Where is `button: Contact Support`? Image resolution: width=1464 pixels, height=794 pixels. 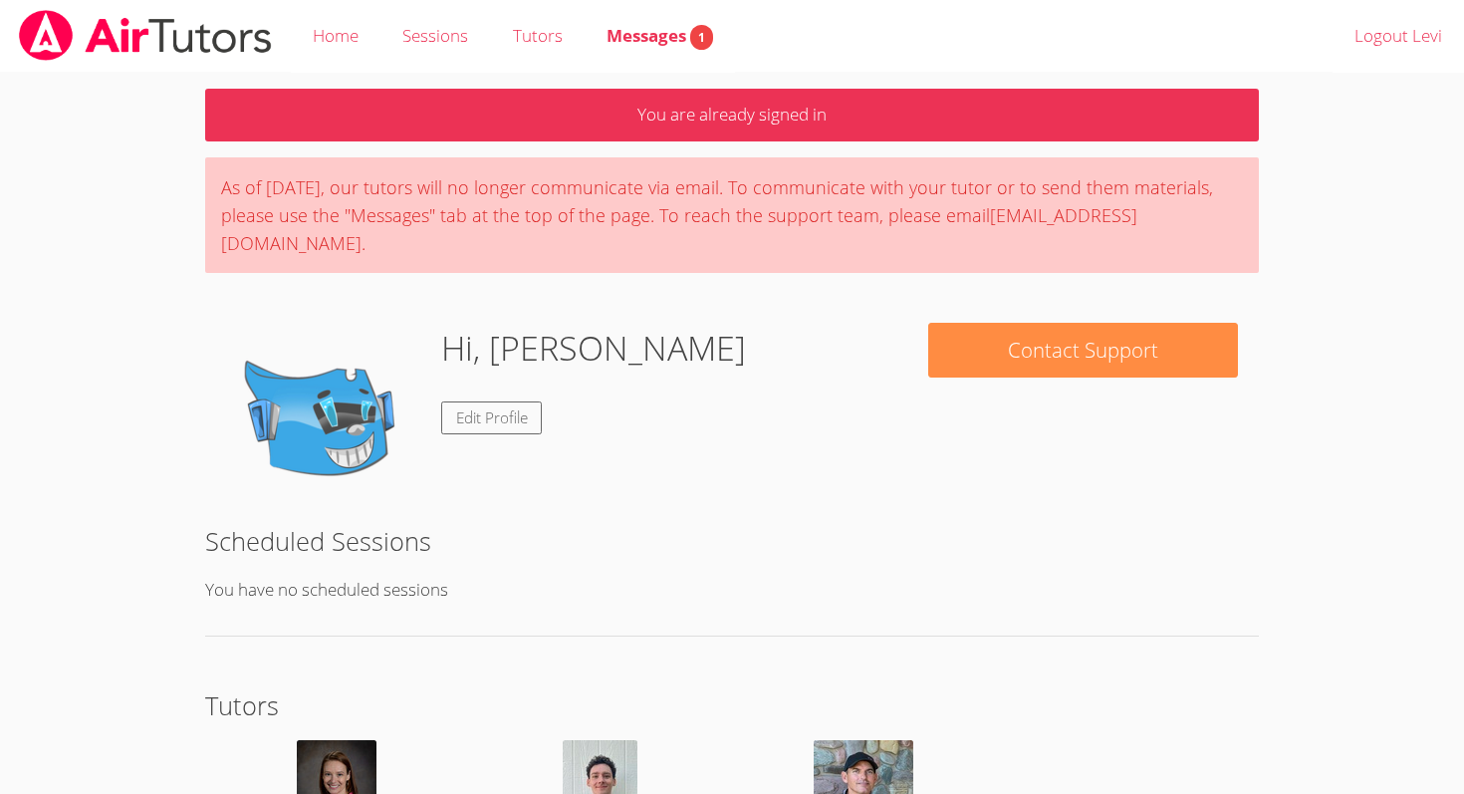
button: Contact Support is located at coordinates (1083, 350).